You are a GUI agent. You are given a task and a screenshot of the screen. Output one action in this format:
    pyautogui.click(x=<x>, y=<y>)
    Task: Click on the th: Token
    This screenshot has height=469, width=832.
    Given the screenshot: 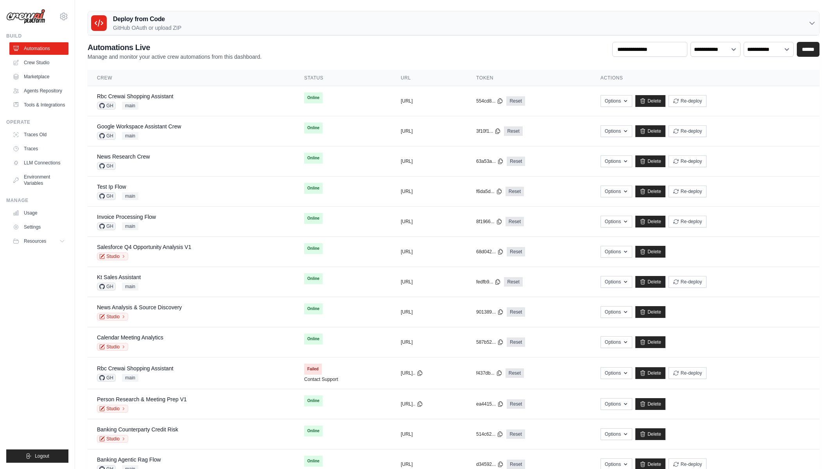 What is the action you would take?
    pyautogui.click(x=529, y=78)
    